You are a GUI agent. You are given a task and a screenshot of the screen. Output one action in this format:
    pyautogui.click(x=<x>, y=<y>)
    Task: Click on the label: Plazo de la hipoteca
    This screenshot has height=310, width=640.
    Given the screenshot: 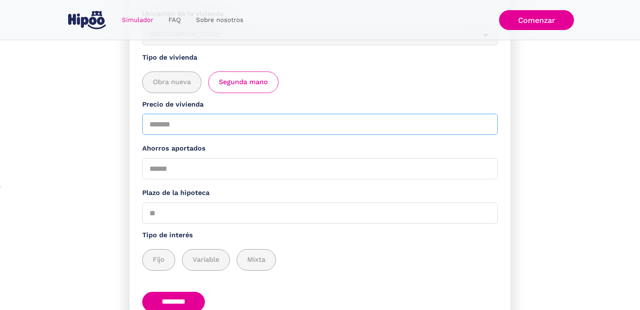 What is the action you would take?
    pyautogui.click(x=320, y=193)
    